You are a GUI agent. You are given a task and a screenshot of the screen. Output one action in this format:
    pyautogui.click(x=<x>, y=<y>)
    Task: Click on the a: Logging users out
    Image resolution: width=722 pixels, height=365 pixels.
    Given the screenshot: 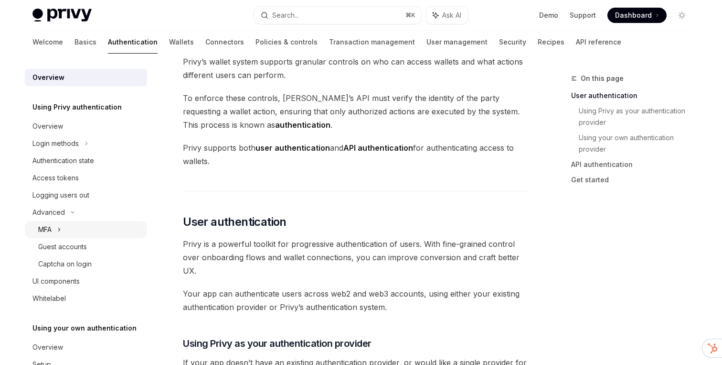 What is the action you would take?
    pyautogui.click(x=86, y=195)
    